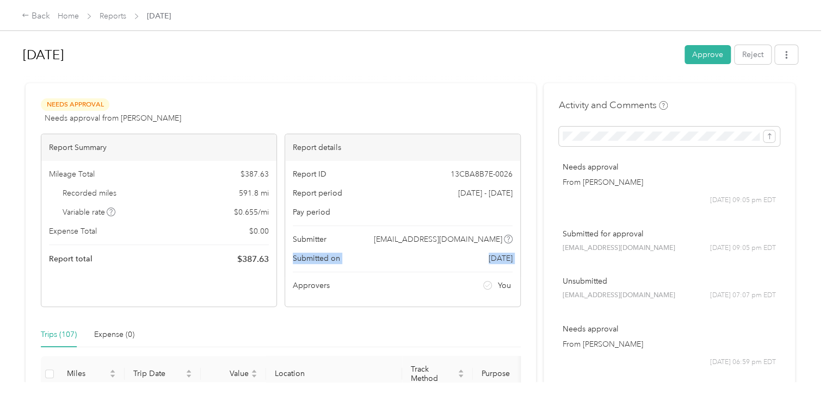  What do you see at coordinates (72, 174) in the screenshot?
I see `span: Mileage Total` at bounding box center [72, 174].